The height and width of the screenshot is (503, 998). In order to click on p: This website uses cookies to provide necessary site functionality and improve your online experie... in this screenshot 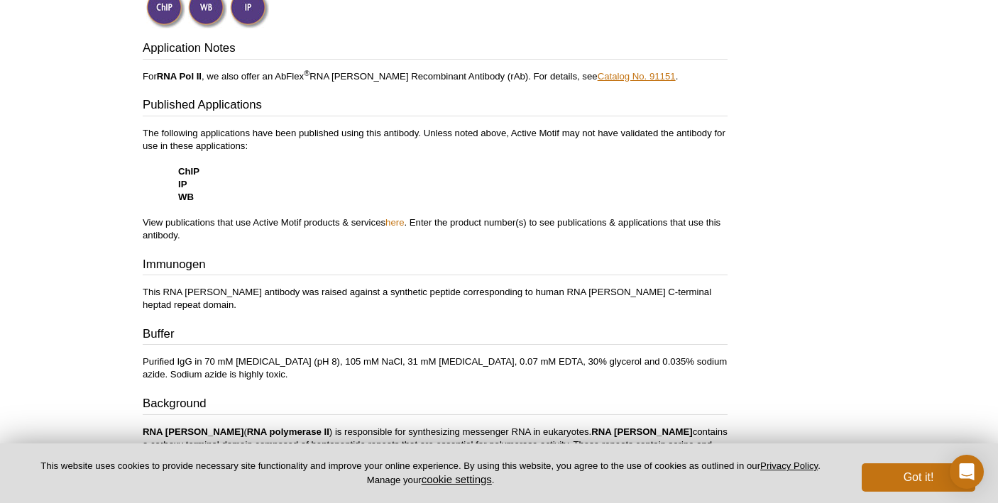, I will do `click(430, 474)`.